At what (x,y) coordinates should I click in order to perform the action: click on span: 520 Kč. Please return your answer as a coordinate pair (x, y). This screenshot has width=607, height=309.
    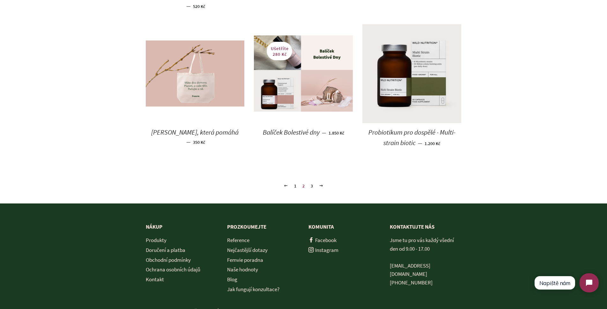
    Looking at the image, I should click on (199, 6).